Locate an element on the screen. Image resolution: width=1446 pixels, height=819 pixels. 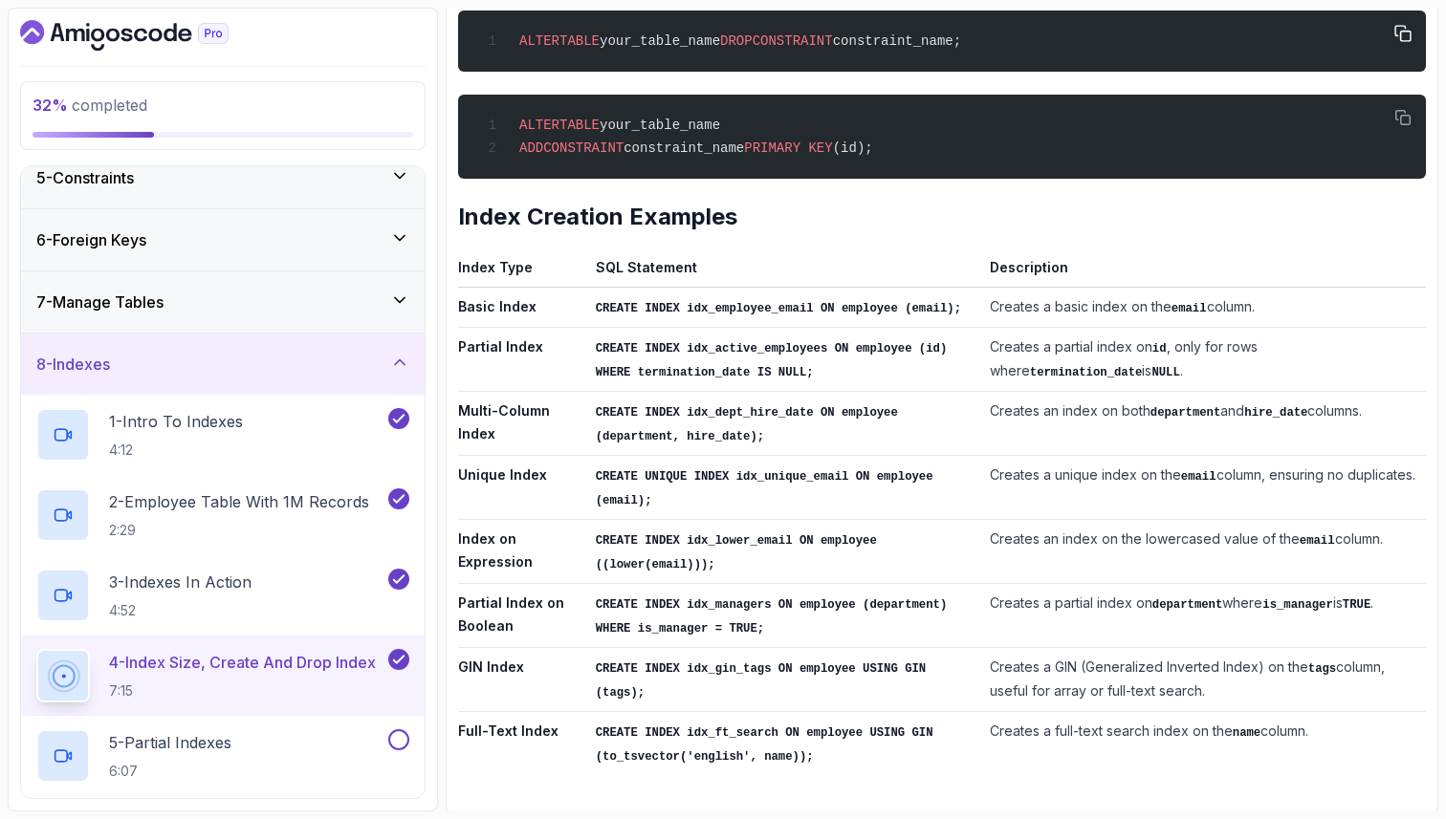
strong: Multi-Column Index is located at coordinates (504, 422).